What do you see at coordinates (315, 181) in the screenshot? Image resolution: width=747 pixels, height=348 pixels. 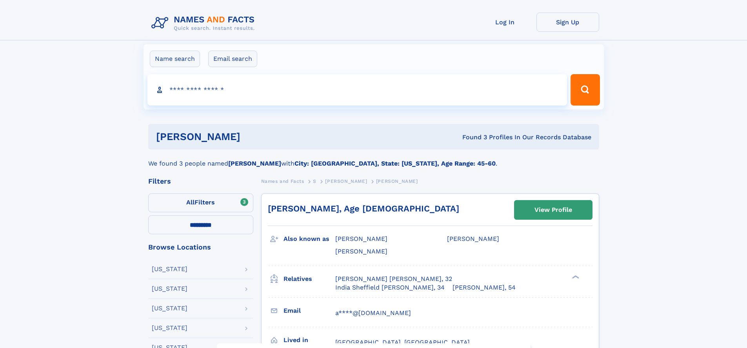 I see `a: S` at bounding box center [315, 181].